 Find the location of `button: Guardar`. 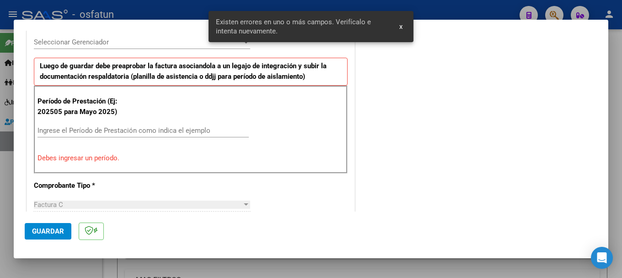

button: Guardar is located at coordinates (48, 231).